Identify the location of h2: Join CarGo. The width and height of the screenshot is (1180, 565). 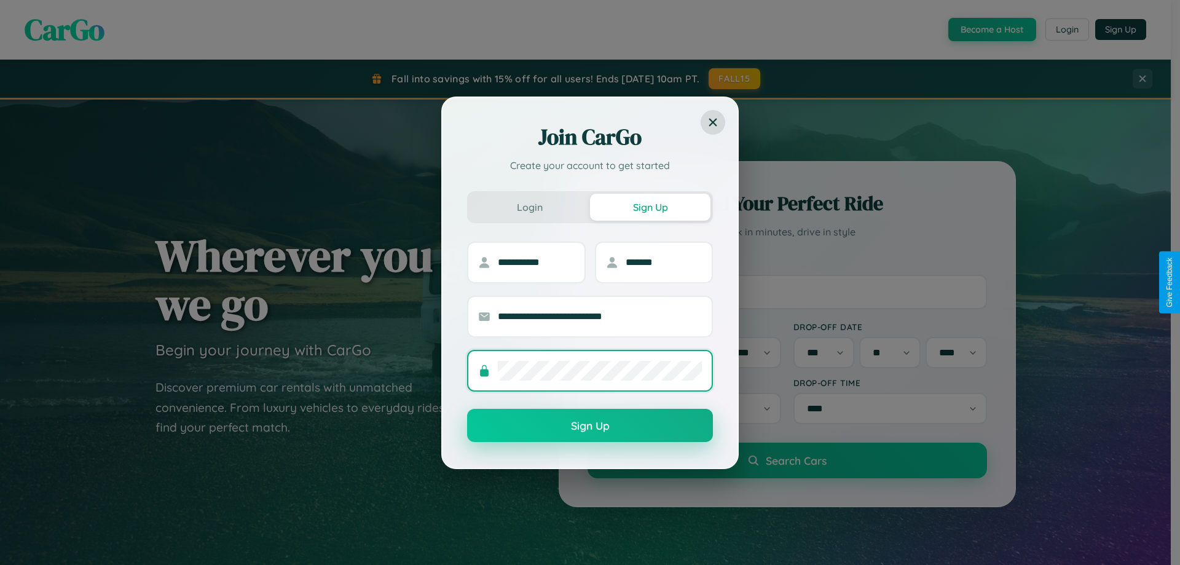
(590, 137).